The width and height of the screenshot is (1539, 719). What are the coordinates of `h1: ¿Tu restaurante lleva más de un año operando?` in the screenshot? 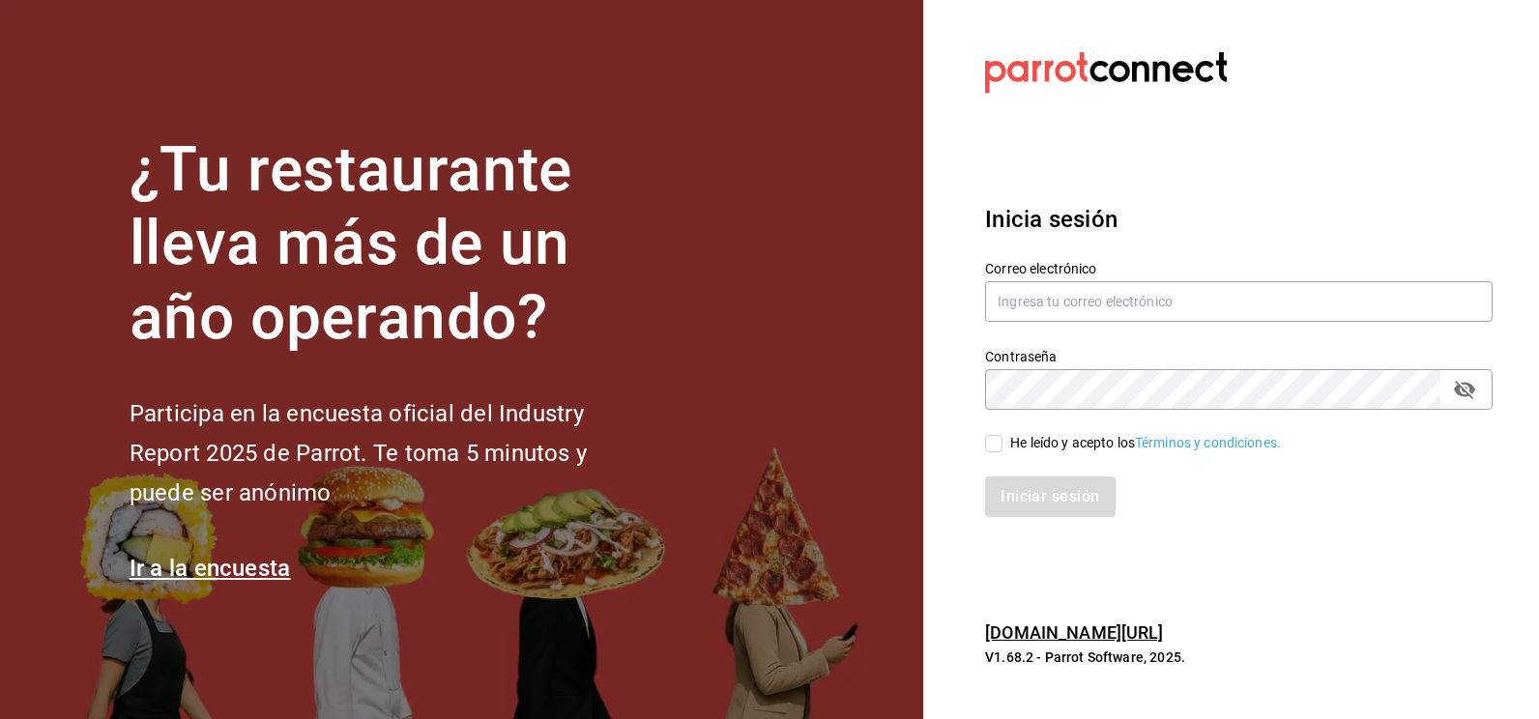 It's located at (391, 245).